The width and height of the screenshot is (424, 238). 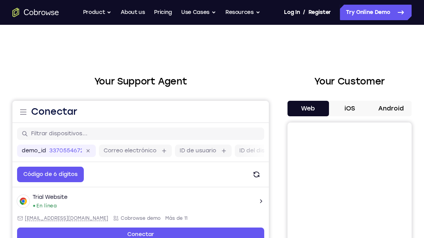 What do you see at coordinates (38, 74) in the screenshot?
I see `button: Código de 6 dígitos` at bounding box center [38, 74].